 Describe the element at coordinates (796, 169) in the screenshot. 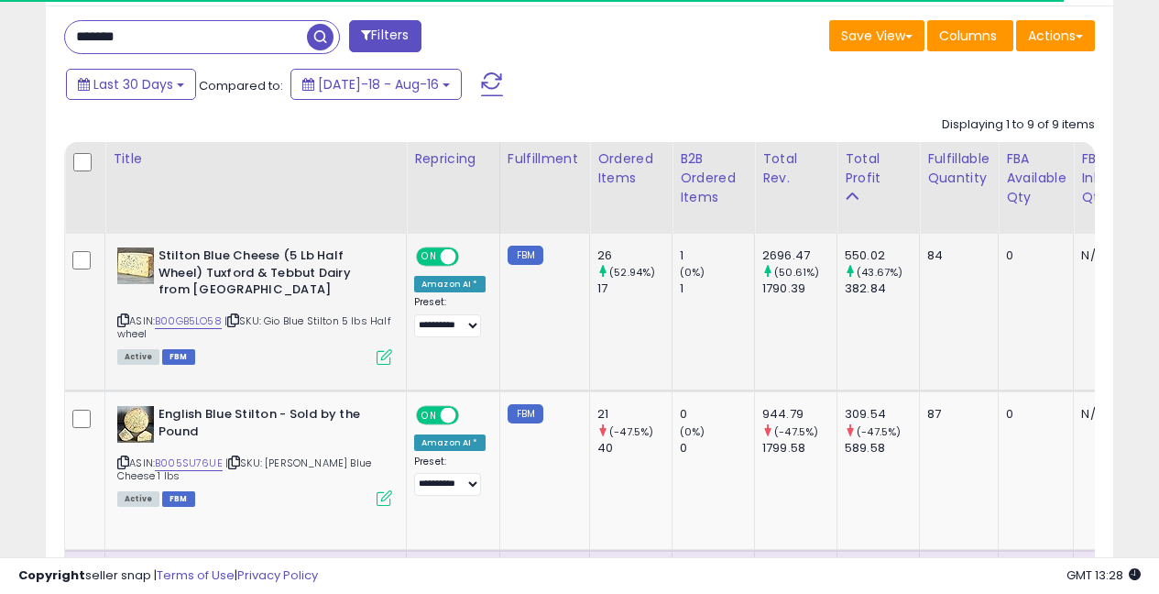

I see `div: Total Rev.` at that location.